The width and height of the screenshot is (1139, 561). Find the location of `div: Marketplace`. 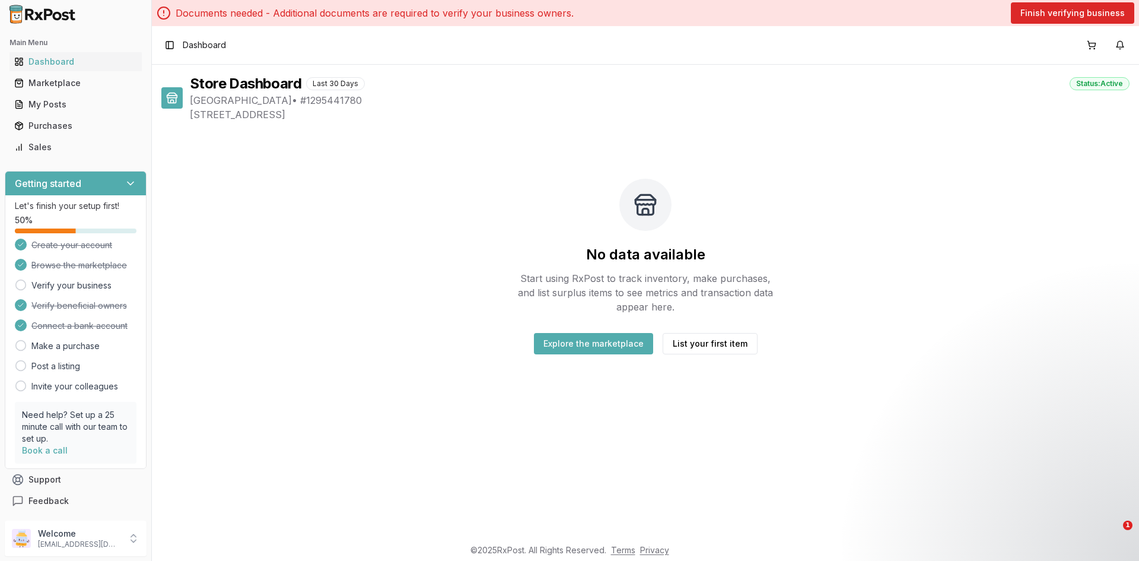

div: Marketplace is located at coordinates (75, 83).